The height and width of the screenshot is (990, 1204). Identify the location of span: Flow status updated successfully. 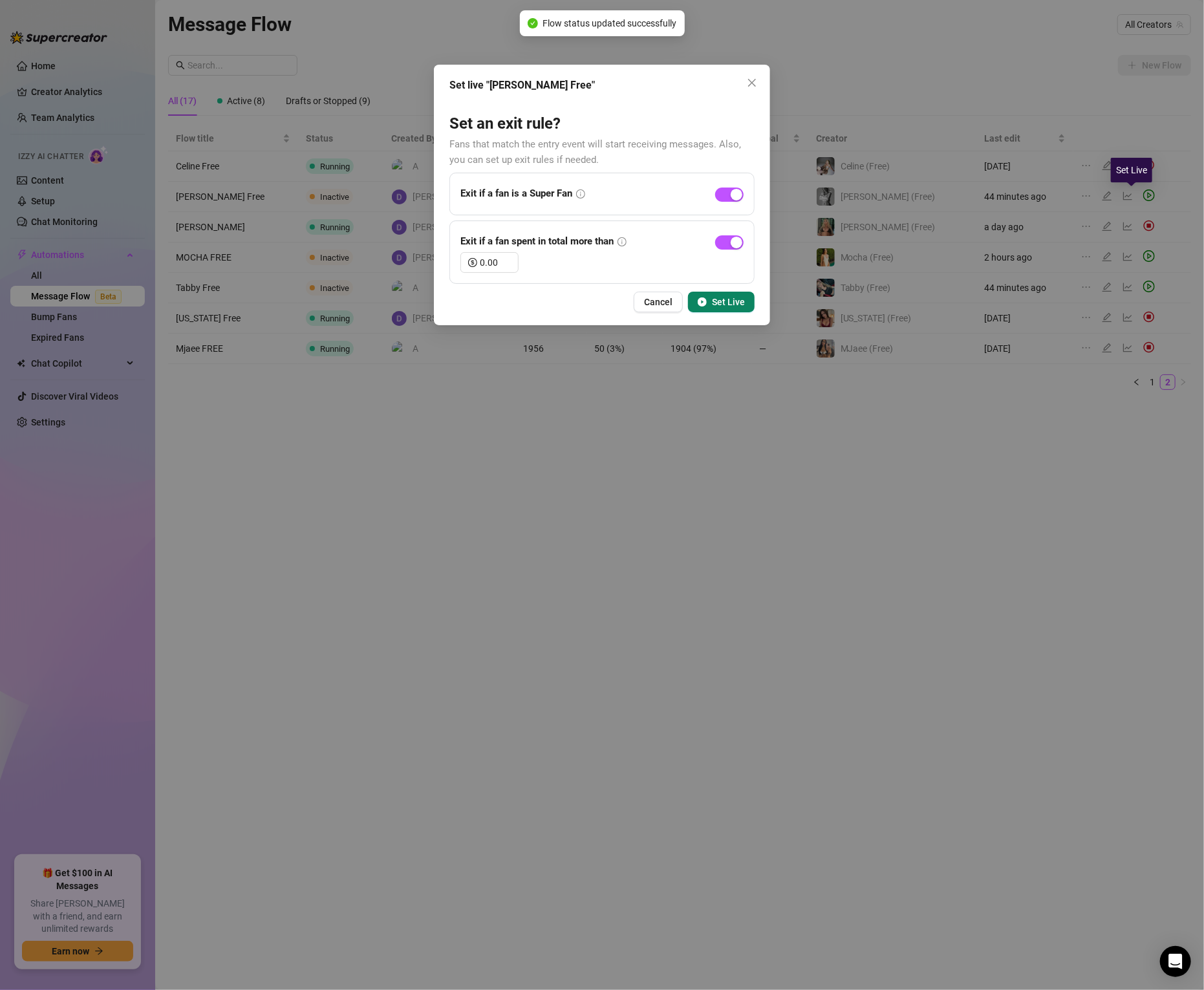
(610, 23).